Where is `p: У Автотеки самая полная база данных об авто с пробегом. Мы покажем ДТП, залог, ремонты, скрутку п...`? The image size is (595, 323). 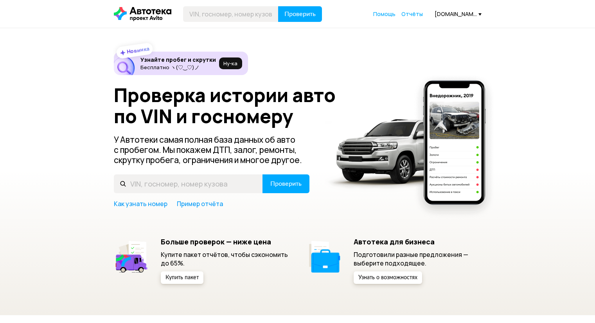 p: У Автотеки самая полная база данных об авто с пробегом. Мы покажем ДТП, залог, ремонты, скрутку п... is located at coordinates (212, 150).